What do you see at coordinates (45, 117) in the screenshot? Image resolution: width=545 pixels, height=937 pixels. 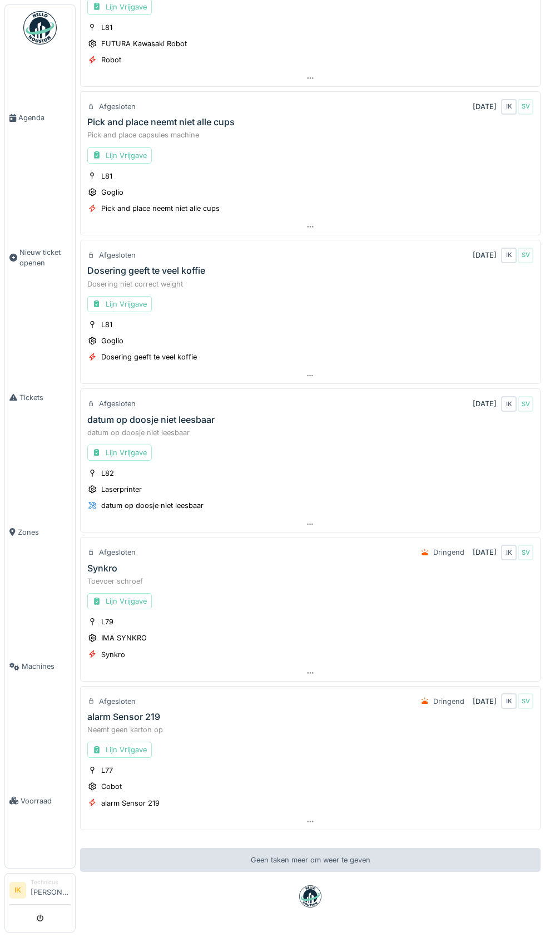 I see `span: Agenda` at bounding box center [45, 117].